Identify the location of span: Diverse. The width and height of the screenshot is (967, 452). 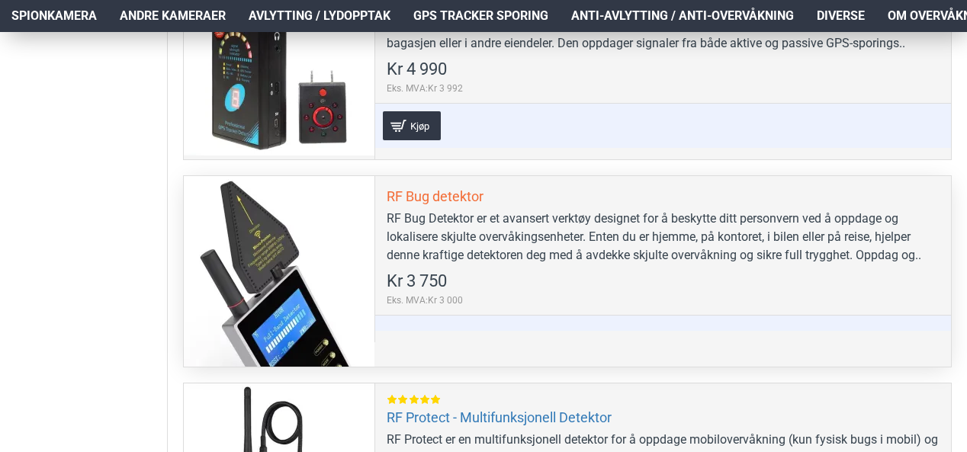
(840, 16).